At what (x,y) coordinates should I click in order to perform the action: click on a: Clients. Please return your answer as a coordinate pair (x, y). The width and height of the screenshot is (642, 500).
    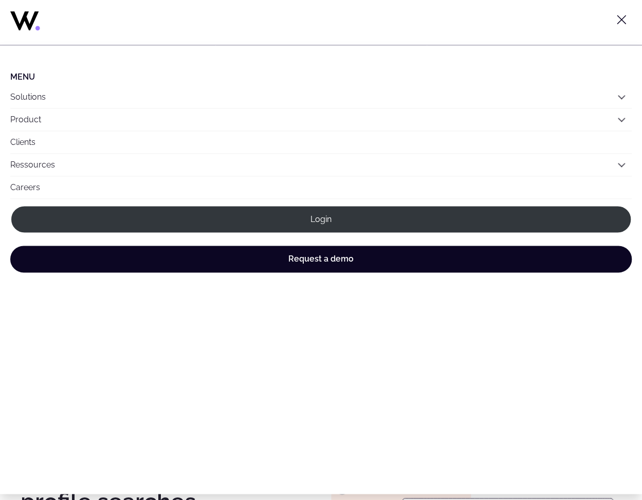
    Looking at the image, I should click on (321, 142).